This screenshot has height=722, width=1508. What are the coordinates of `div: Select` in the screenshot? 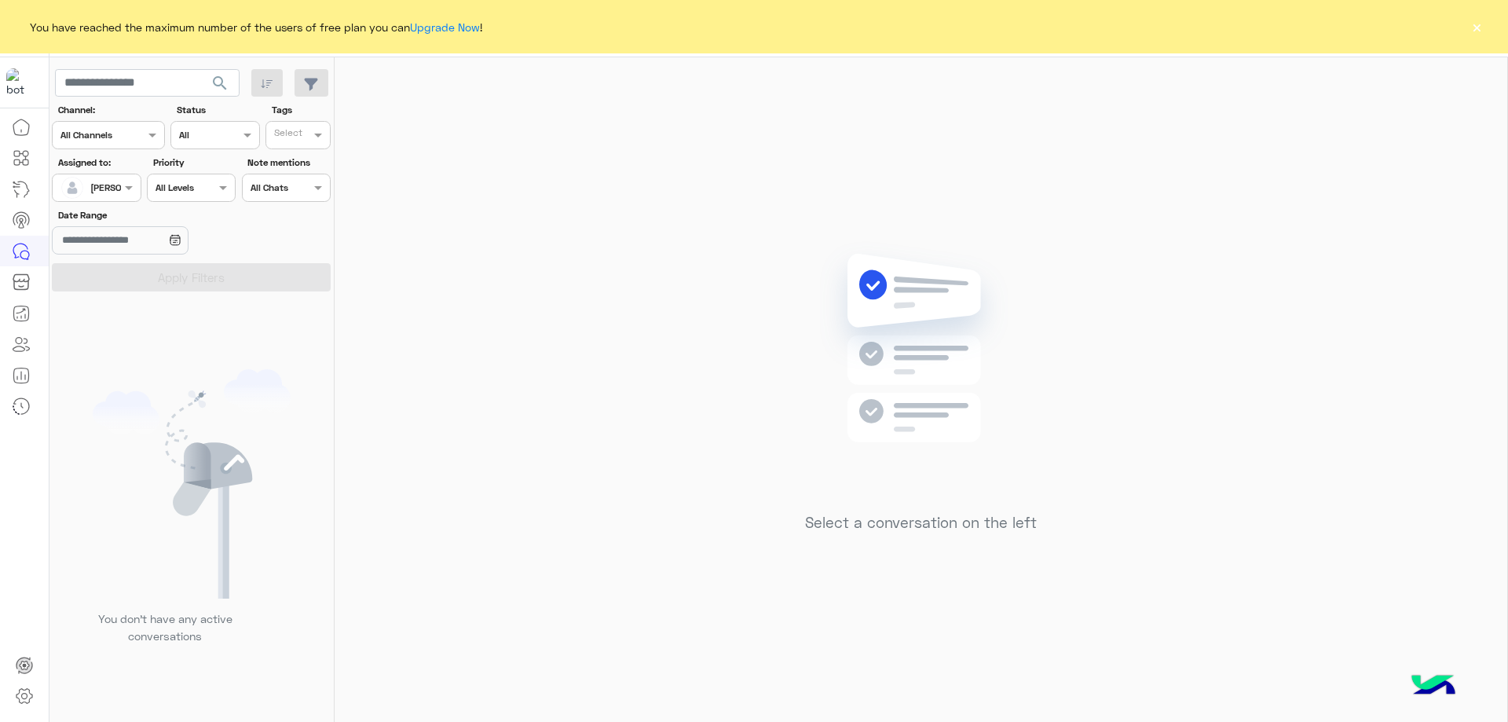 It's located at (287, 134).